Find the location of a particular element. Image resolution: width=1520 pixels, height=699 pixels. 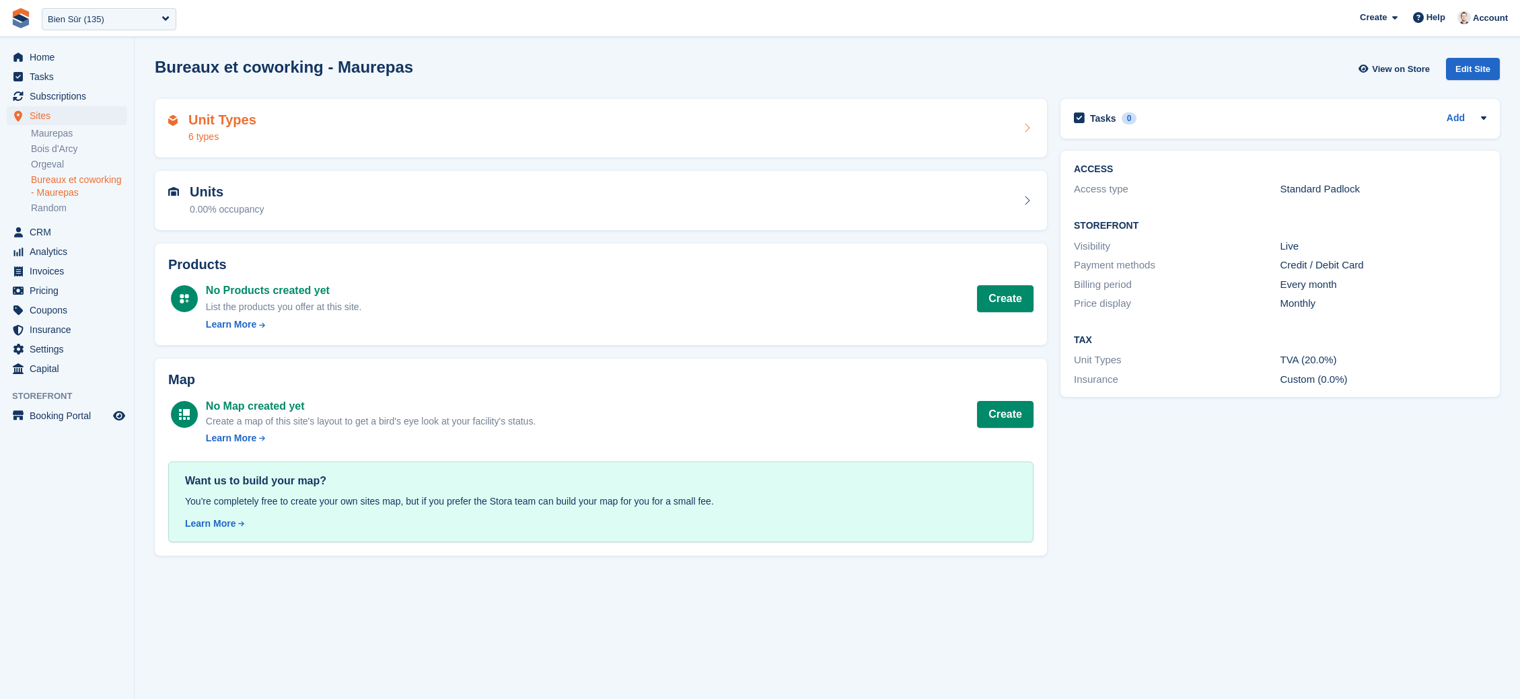

a: Random is located at coordinates (79, 208).